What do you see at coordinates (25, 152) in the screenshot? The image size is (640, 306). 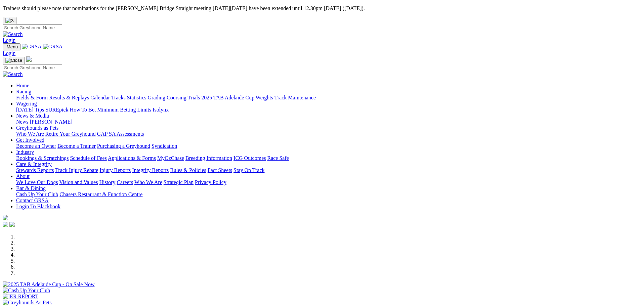 I see `a: Industry` at bounding box center [25, 152].